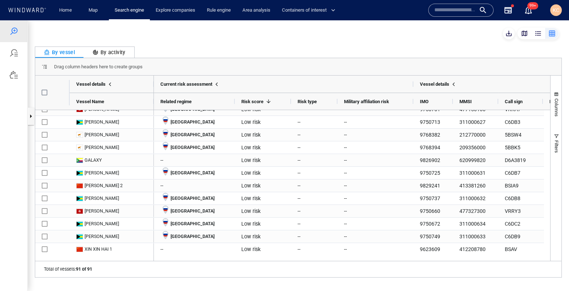 This screenshot has width=569, height=291. Describe the element at coordinates (310, 10) in the screenshot. I see `button: Containers of interest` at that location.